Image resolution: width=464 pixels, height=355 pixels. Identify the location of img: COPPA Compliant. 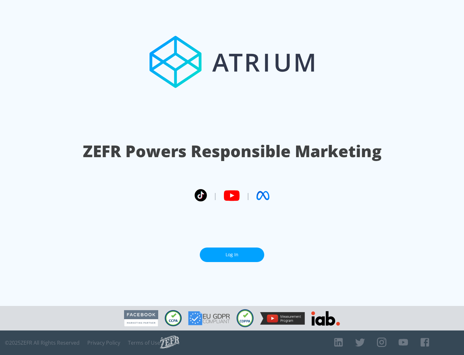
(245, 318).